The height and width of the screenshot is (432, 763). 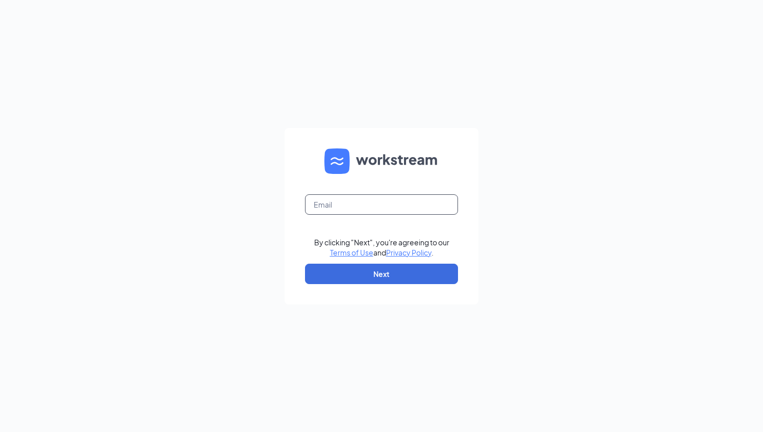 I want to click on input: Email, so click(x=381, y=204).